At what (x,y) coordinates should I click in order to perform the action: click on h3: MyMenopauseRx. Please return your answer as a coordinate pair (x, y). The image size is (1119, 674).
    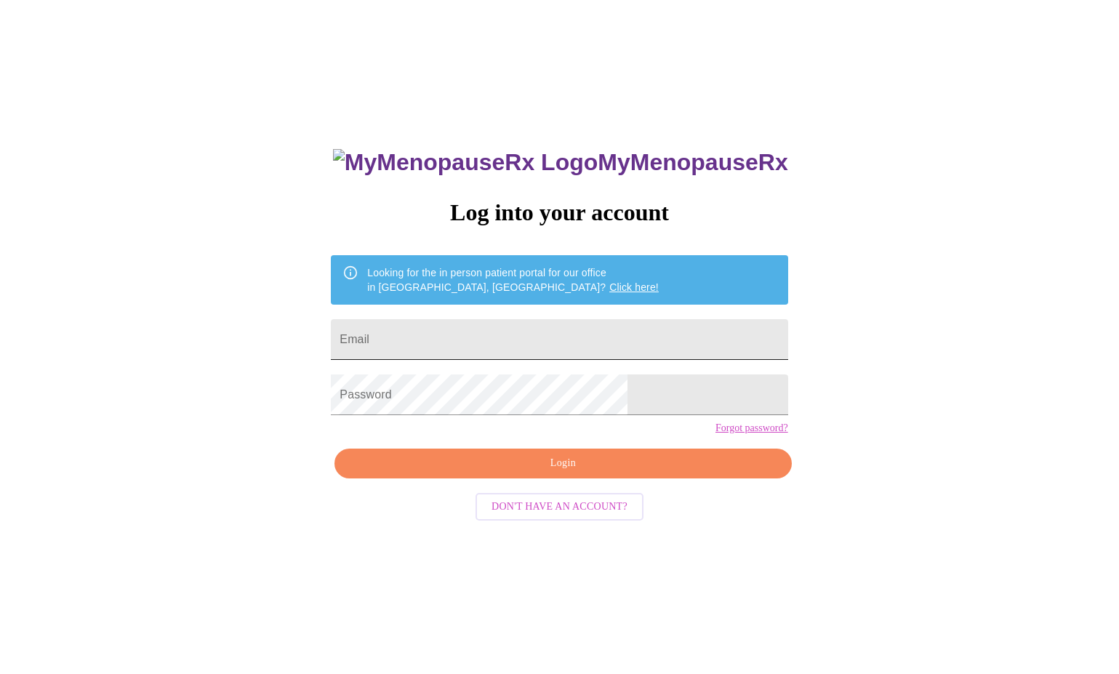
    Looking at the image, I should click on (560, 162).